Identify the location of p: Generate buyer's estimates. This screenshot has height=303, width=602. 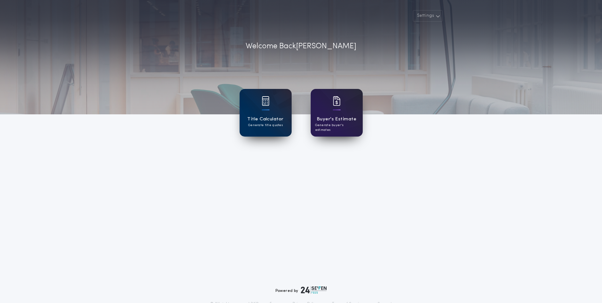
(337, 128).